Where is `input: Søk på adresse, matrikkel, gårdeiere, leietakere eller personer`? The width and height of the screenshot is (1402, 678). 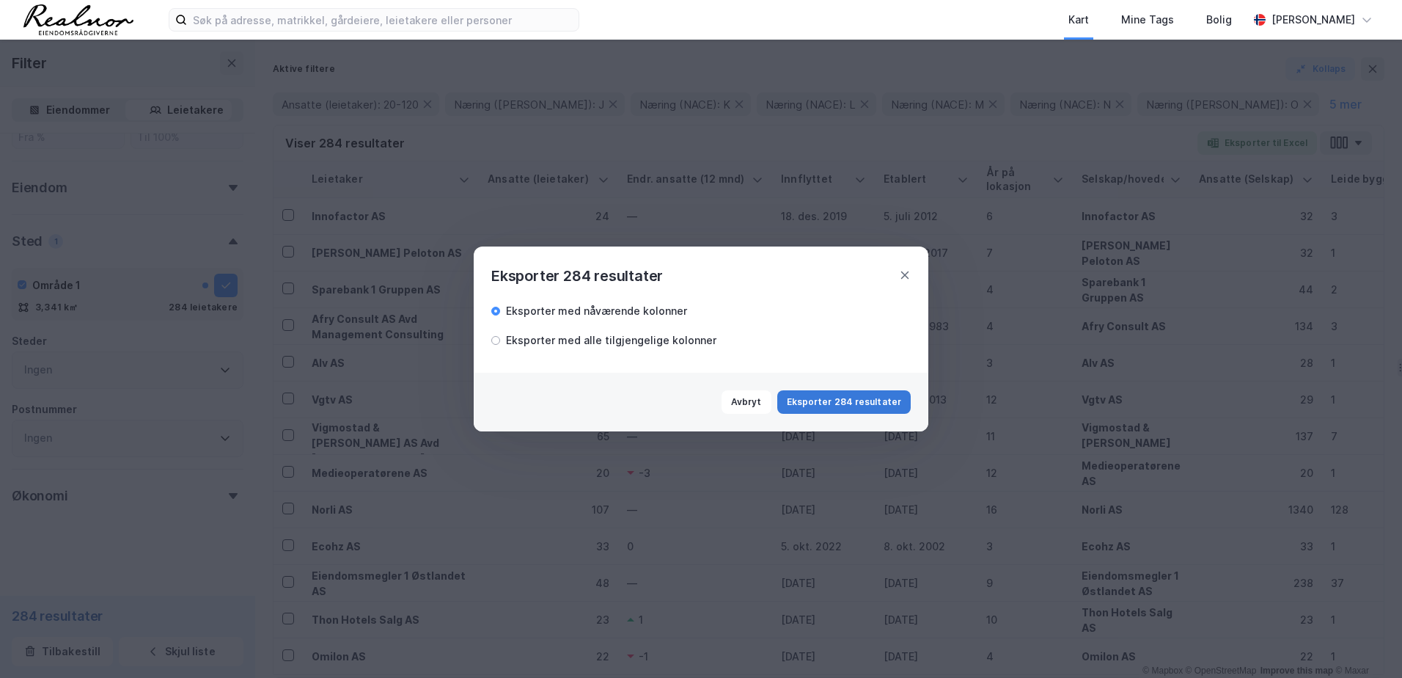 input: Søk på adresse, matrikkel, gårdeiere, leietakere eller personer is located at coordinates (383, 20).